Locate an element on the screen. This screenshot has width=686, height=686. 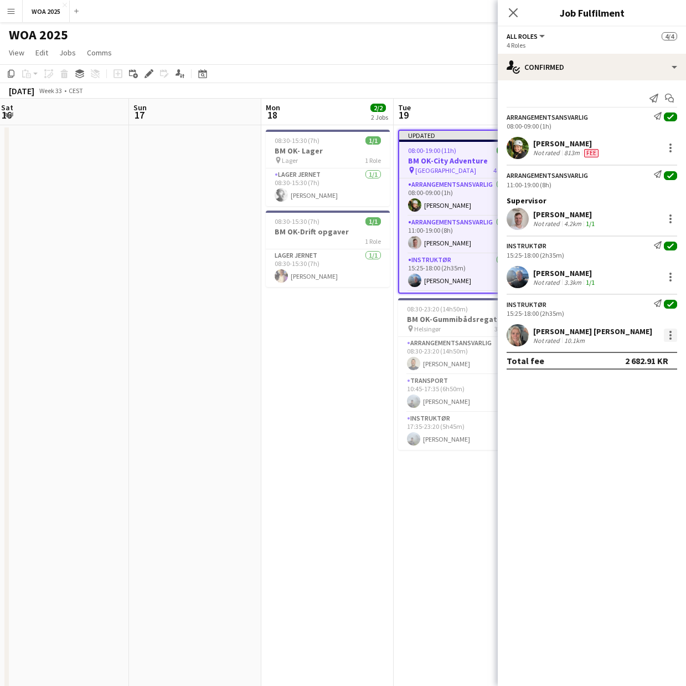
div: 08:00-09:00 (1h) is located at coordinates (592, 126).